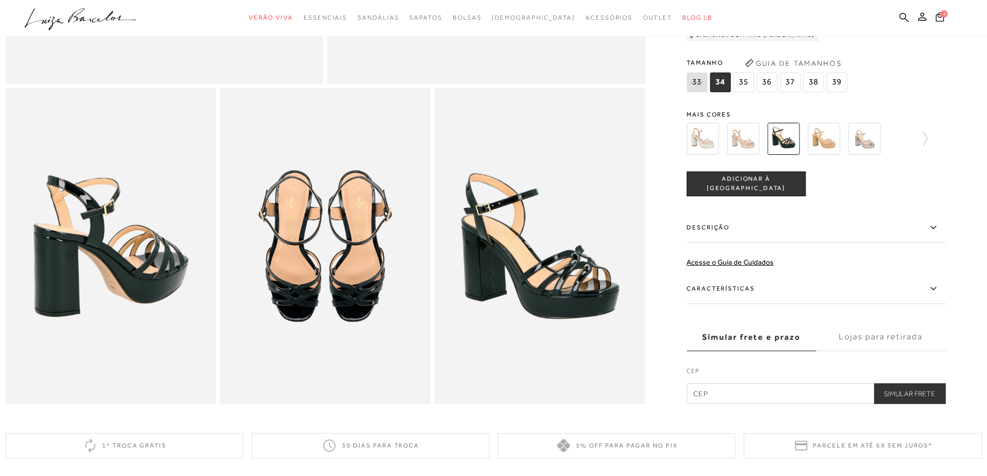 This screenshot has width=987, height=476. Describe the element at coordinates (609, 18) in the screenshot. I see `span: Acessórios` at that location.